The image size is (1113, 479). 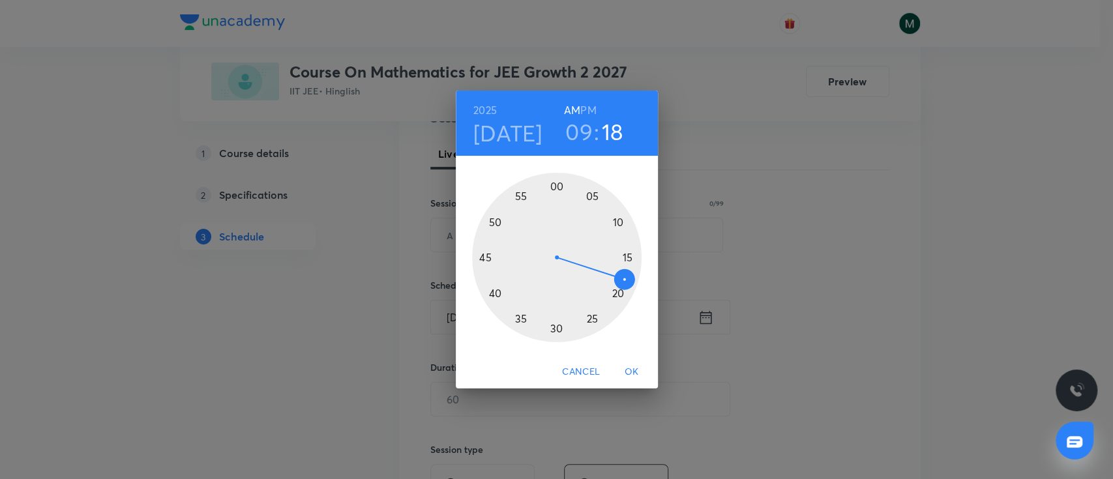 I want to click on h6: PM, so click(x=588, y=110).